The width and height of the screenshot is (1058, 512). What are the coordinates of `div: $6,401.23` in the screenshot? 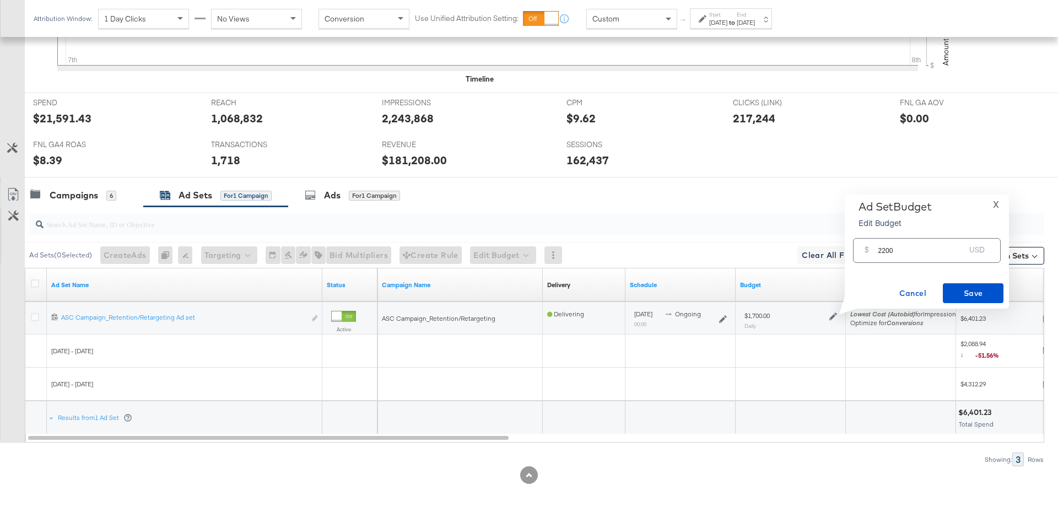 It's located at (977, 412).